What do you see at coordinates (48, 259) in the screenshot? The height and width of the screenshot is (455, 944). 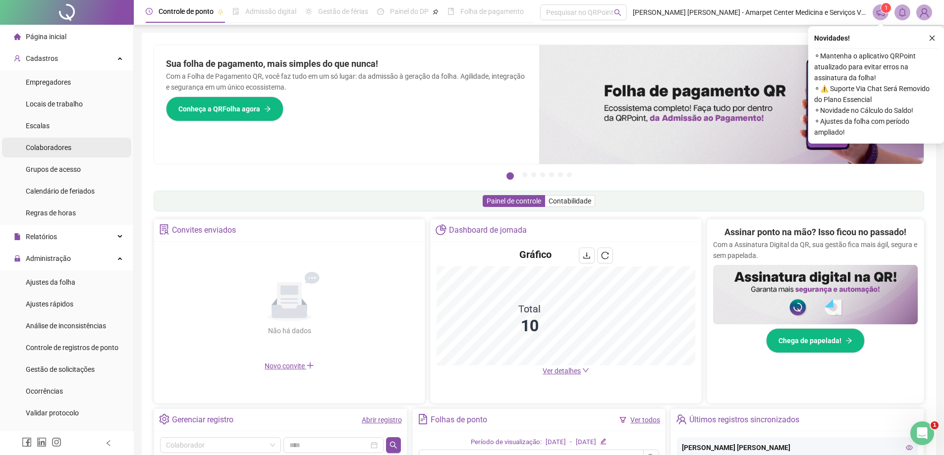 I see `span: Administração` at bounding box center [48, 259].